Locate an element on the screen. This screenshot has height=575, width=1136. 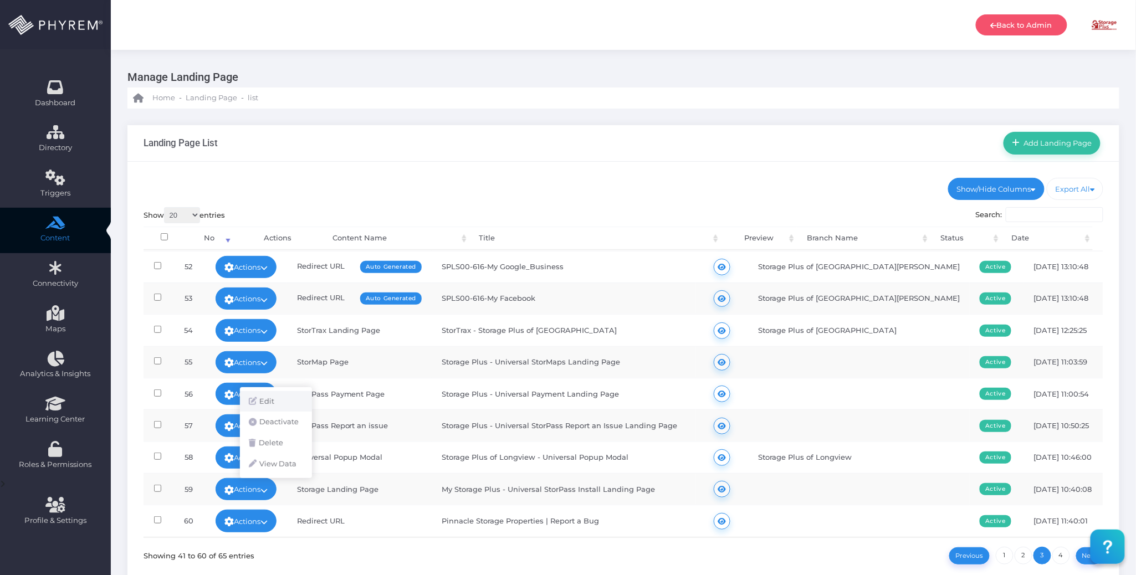
div: Showing 41 to 60 of 65 entries is located at coordinates (199, 553).